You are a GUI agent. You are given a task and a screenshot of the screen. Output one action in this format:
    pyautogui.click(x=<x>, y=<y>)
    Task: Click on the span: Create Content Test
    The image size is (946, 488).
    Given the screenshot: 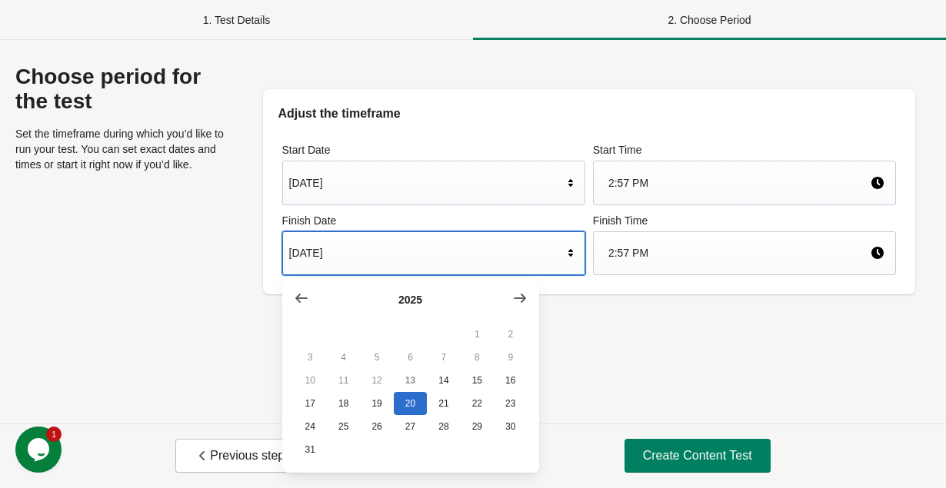 What is the action you would take?
    pyautogui.click(x=698, y=456)
    